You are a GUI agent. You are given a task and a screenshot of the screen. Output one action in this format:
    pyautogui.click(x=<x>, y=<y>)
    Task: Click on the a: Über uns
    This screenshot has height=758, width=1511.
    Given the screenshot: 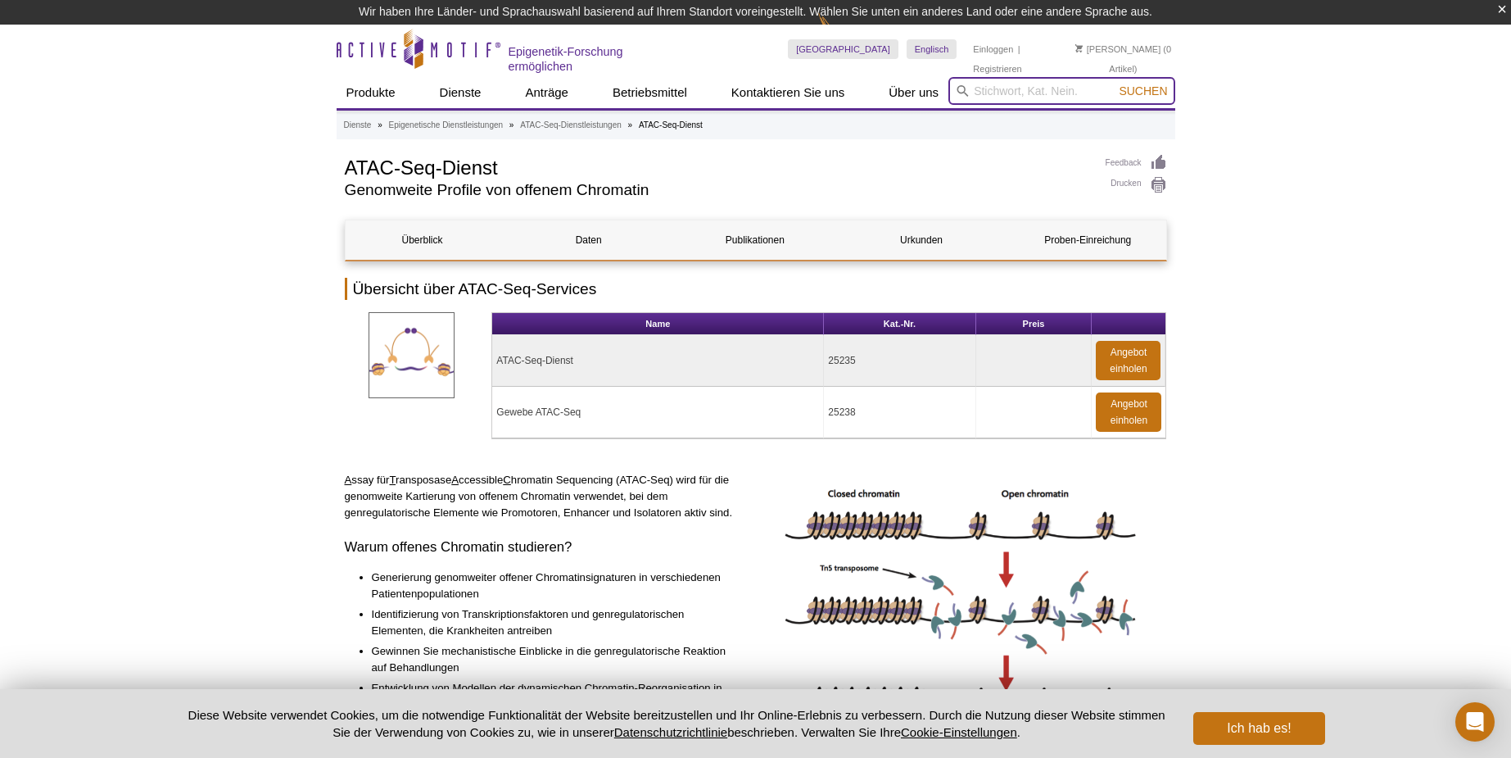 What is the action you would take?
    pyautogui.click(x=913, y=93)
    